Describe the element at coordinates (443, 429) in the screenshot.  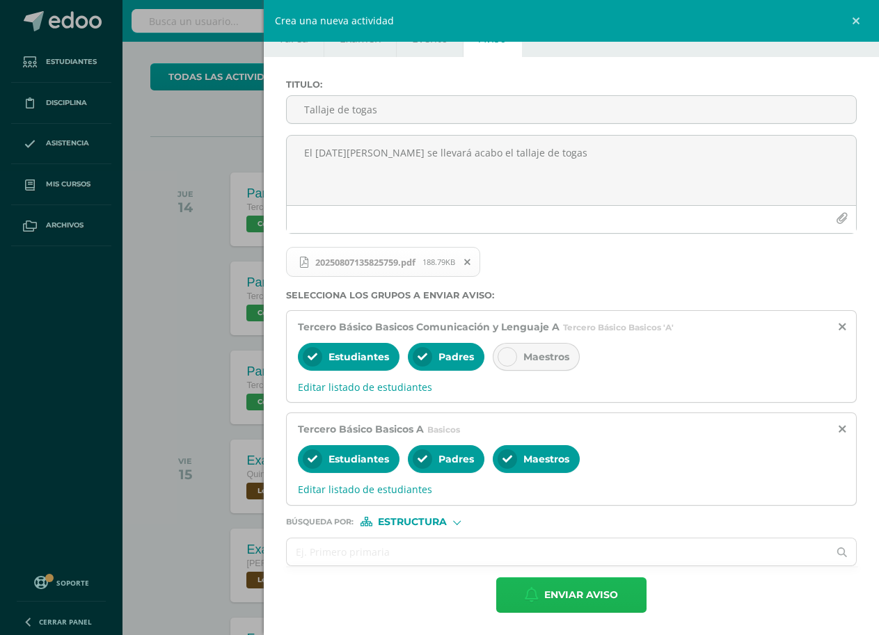
I see `span: Basicos` at that location.